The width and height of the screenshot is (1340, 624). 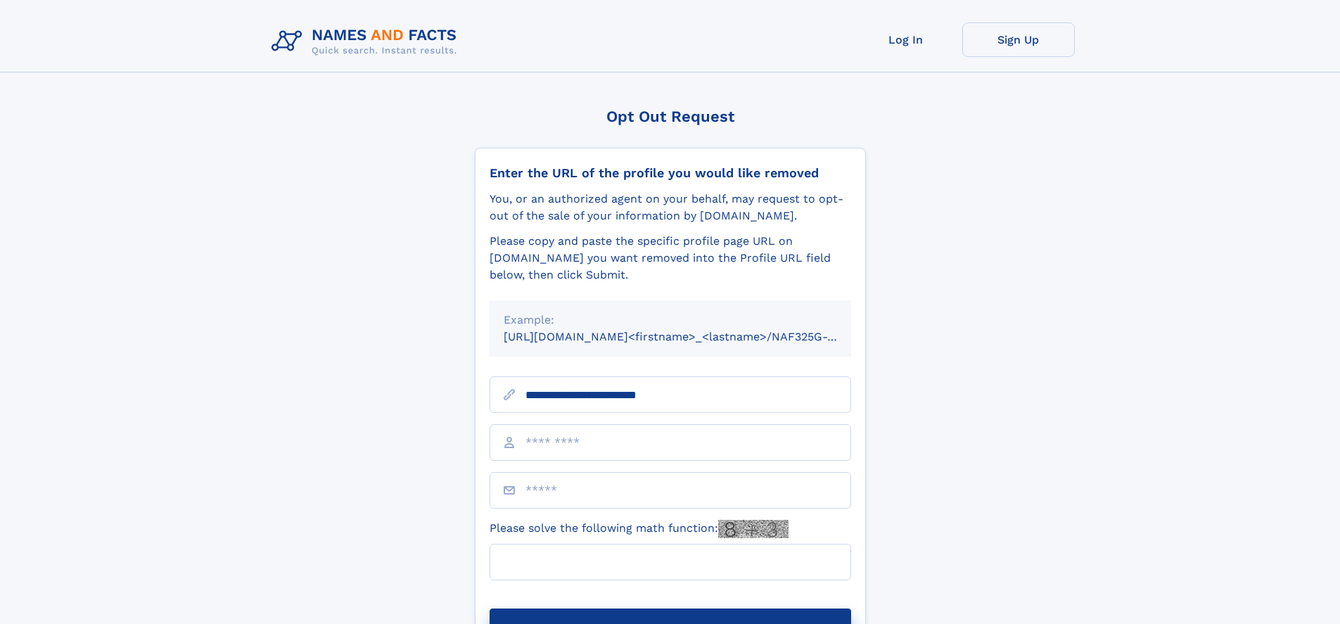 What do you see at coordinates (906, 39) in the screenshot?
I see `a: Log In` at bounding box center [906, 39].